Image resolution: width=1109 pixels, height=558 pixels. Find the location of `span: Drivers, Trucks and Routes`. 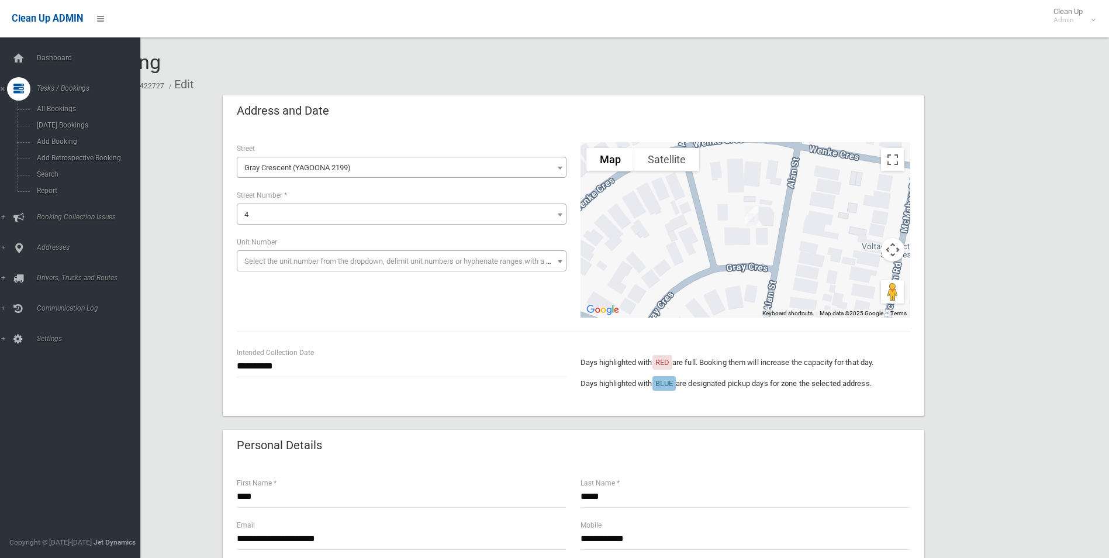

span: Drivers, Trucks and Routes is located at coordinates (91, 278).